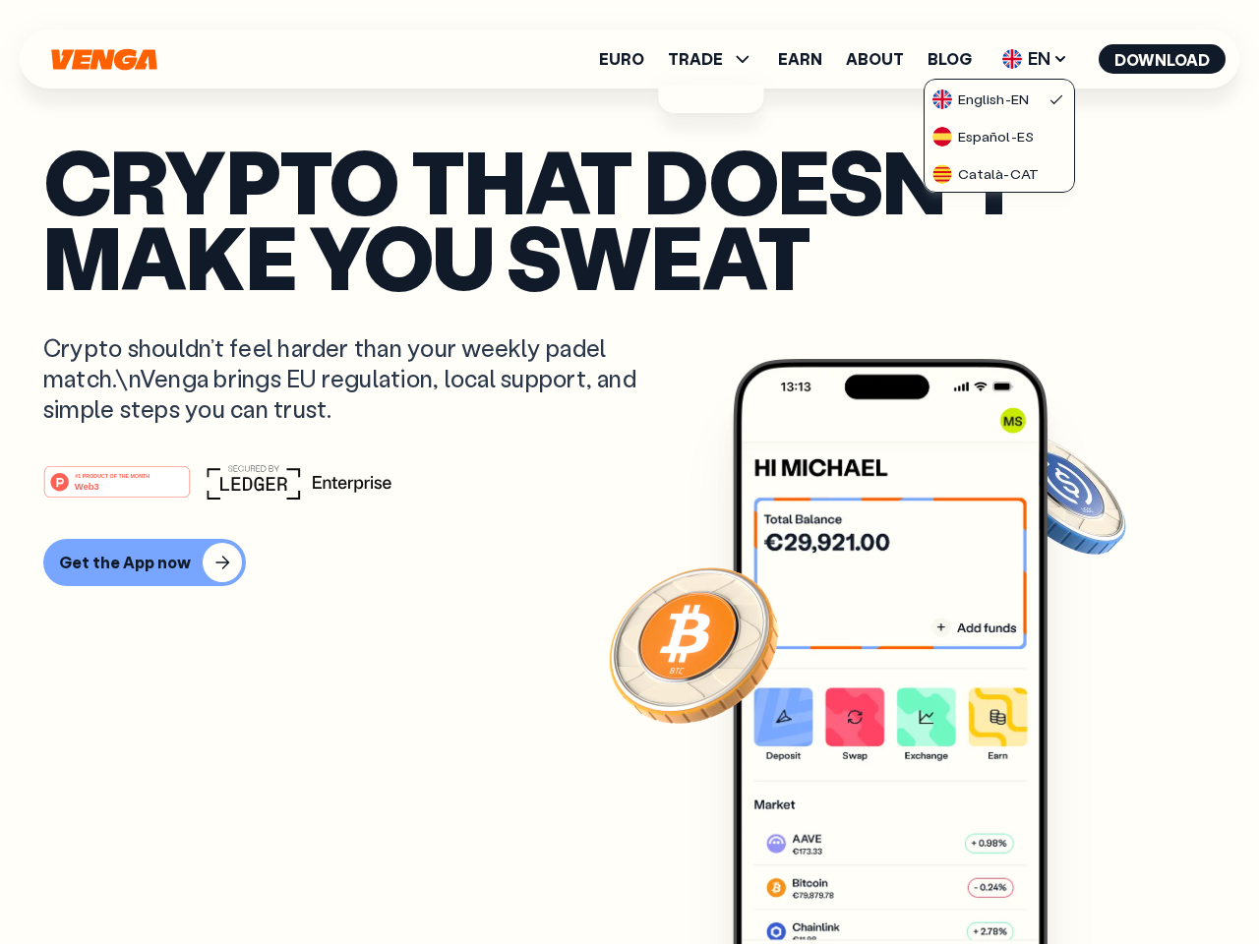 The width and height of the screenshot is (1259, 944). I want to click on a: Get the App now, so click(630, 563).